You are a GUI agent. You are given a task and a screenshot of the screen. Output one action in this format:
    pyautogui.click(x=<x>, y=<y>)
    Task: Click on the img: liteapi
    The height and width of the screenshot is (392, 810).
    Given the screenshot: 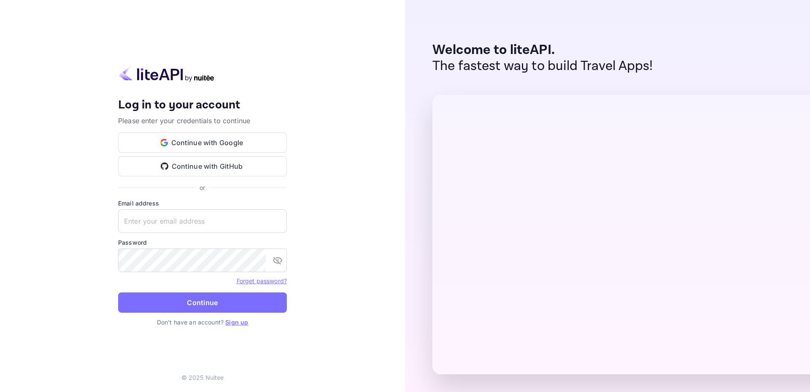 What is the action you would take?
    pyautogui.click(x=167, y=73)
    